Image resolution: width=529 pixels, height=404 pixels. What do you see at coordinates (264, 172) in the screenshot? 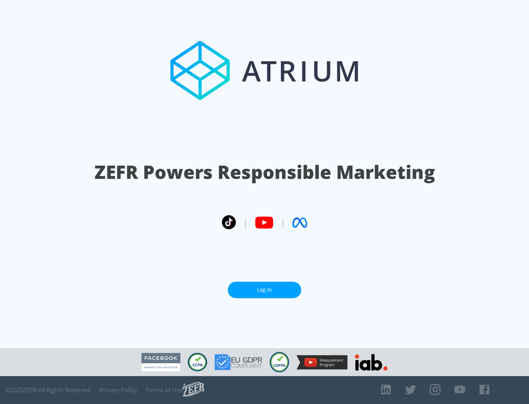
I see `h1: ZEFR Powers Responsible Marketing` at bounding box center [264, 172].